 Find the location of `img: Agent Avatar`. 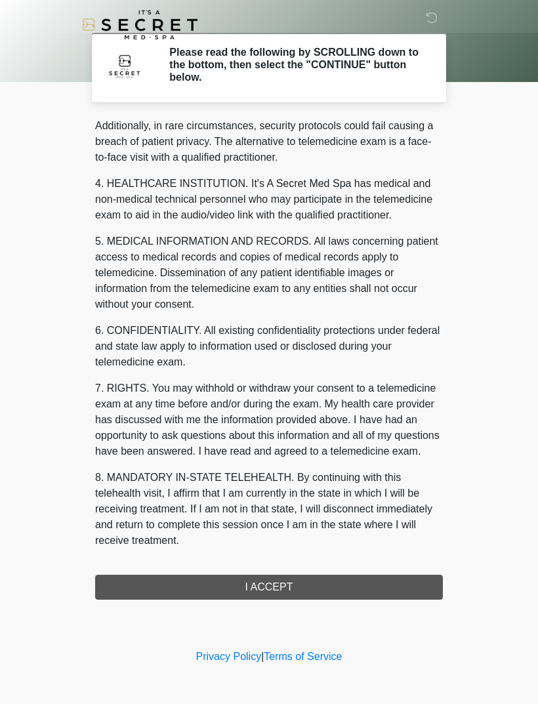

img: Agent Avatar is located at coordinates (125, 66).